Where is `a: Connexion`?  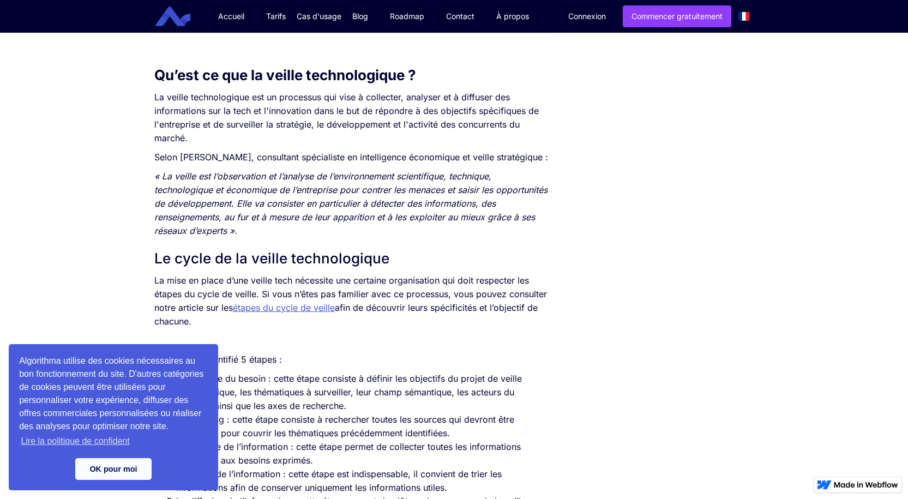
a: Connexion is located at coordinates (587, 16).